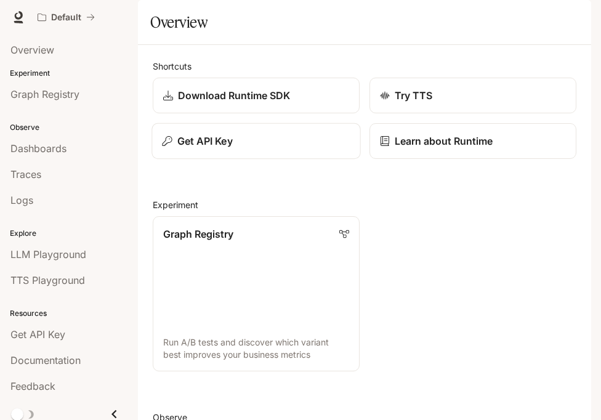 The width and height of the screenshot is (601, 420). I want to click on p: Graph Registry, so click(198, 234).